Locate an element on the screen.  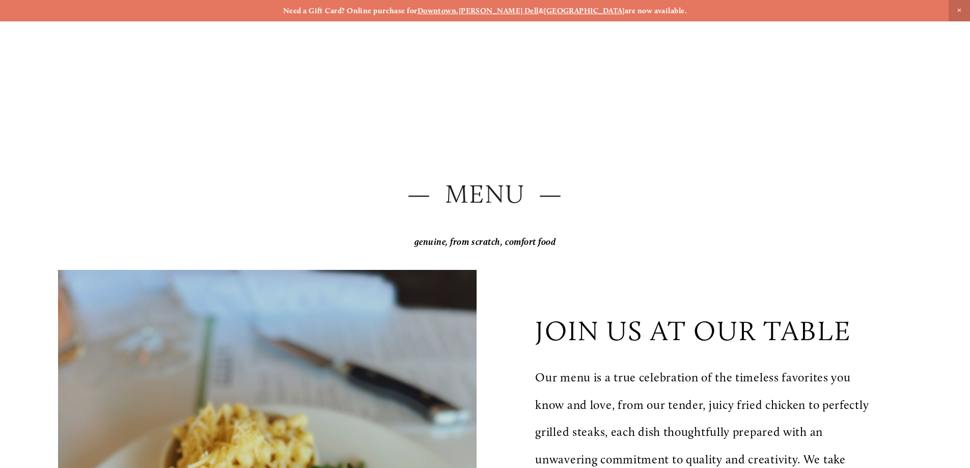
p: join us at our table is located at coordinates (693, 331).